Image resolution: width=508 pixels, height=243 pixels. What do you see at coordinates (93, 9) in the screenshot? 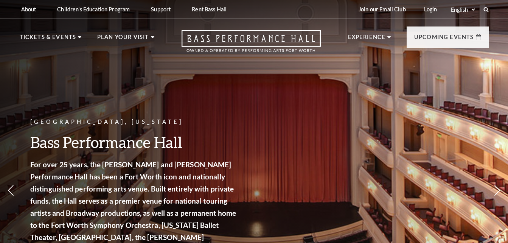
I see `p: Children's Education Program` at bounding box center [93, 9].